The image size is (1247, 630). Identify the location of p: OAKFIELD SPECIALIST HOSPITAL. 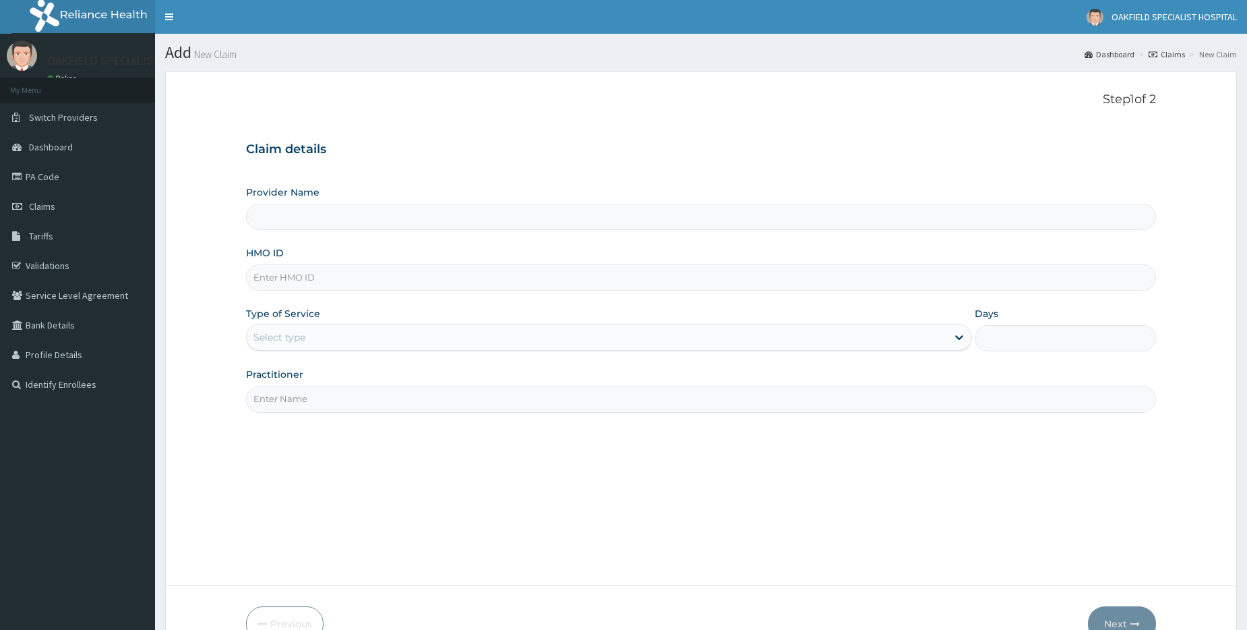
(131, 61).